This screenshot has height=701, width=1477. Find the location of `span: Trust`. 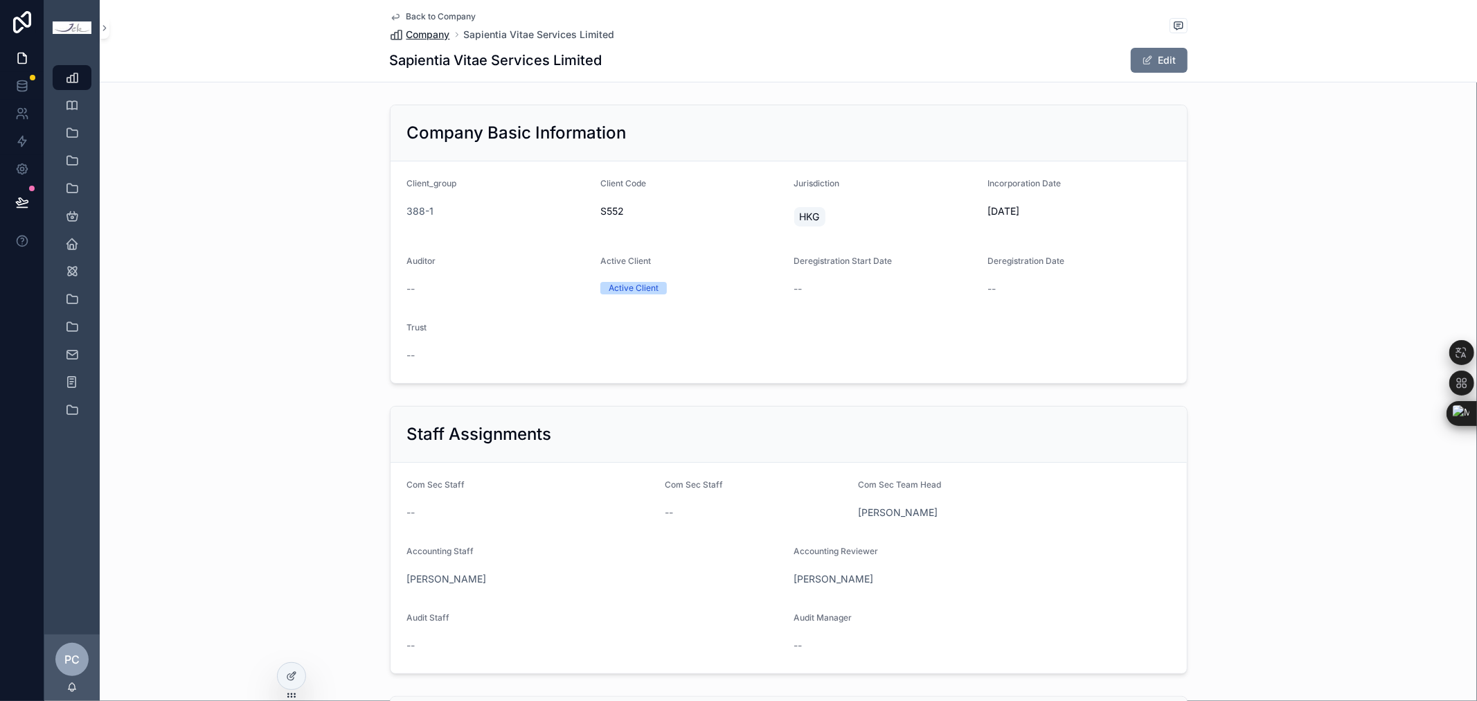

span: Trust is located at coordinates (417, 327).